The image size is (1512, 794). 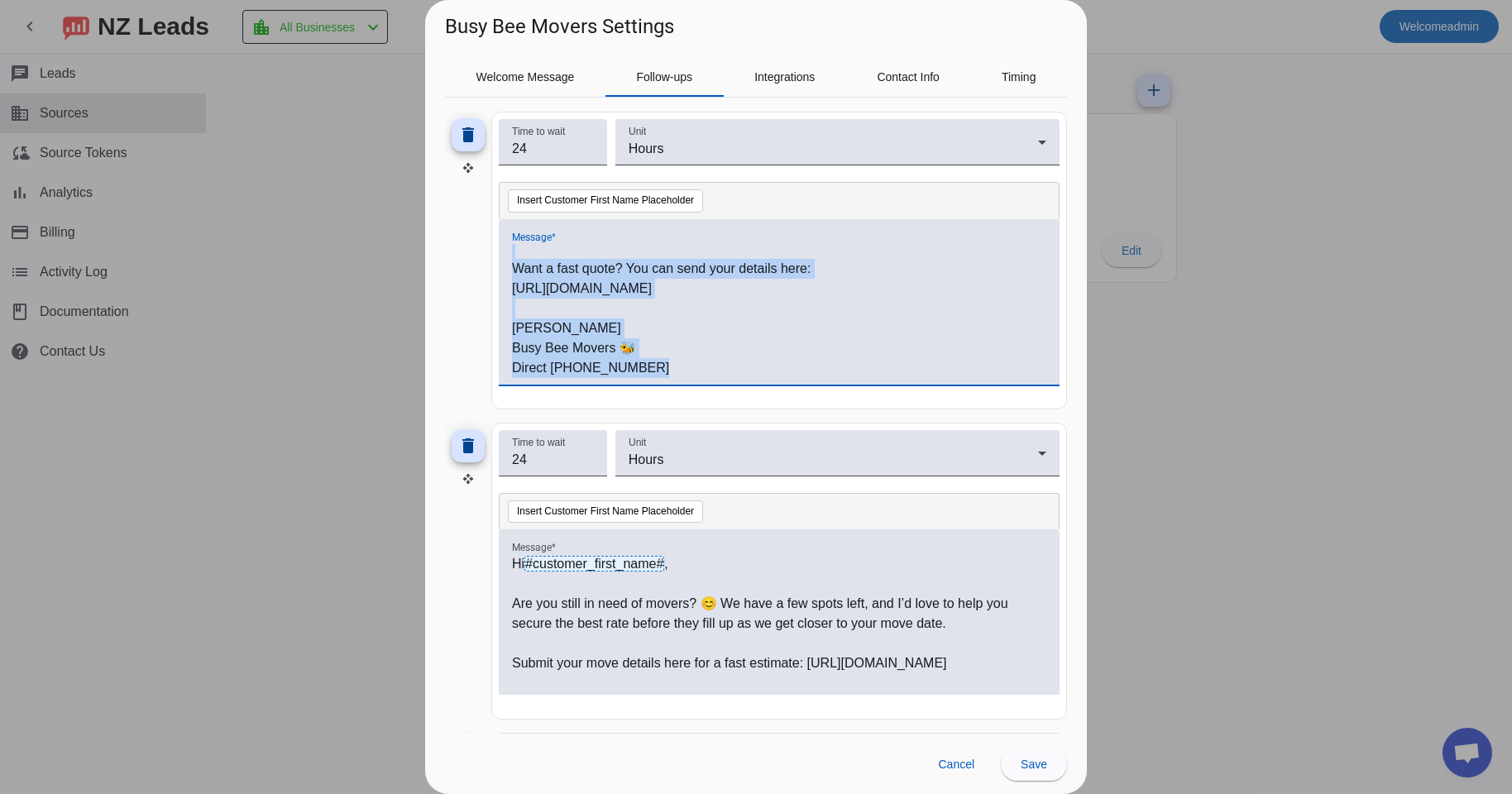 What do you see at coordinates (779, 348) in the screenshot?
I see `p: Busy Bee Movers 🐝` at bounding box center [779, 348].